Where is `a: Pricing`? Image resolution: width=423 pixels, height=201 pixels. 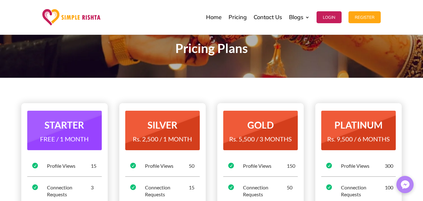 a: Pricing is located at coordinates (237, 17).